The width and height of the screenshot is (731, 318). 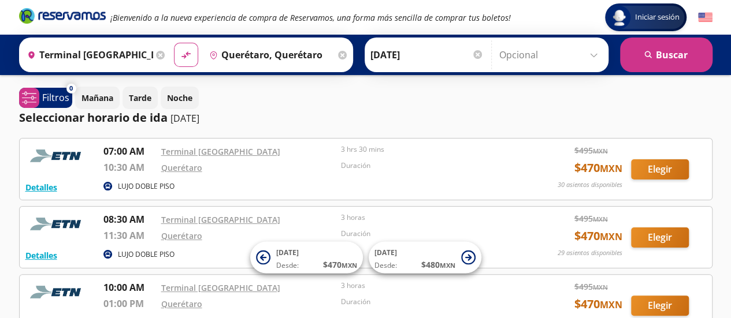 What do you see at coordinates (88, 55) in the screenshot?
I see `input: Buscar Origen` at bounding box center [88, 55].